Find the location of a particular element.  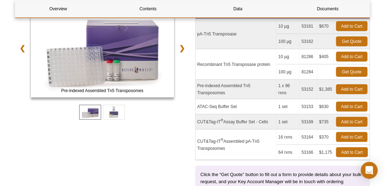

td: $630 is located at coordinates (326, 106).